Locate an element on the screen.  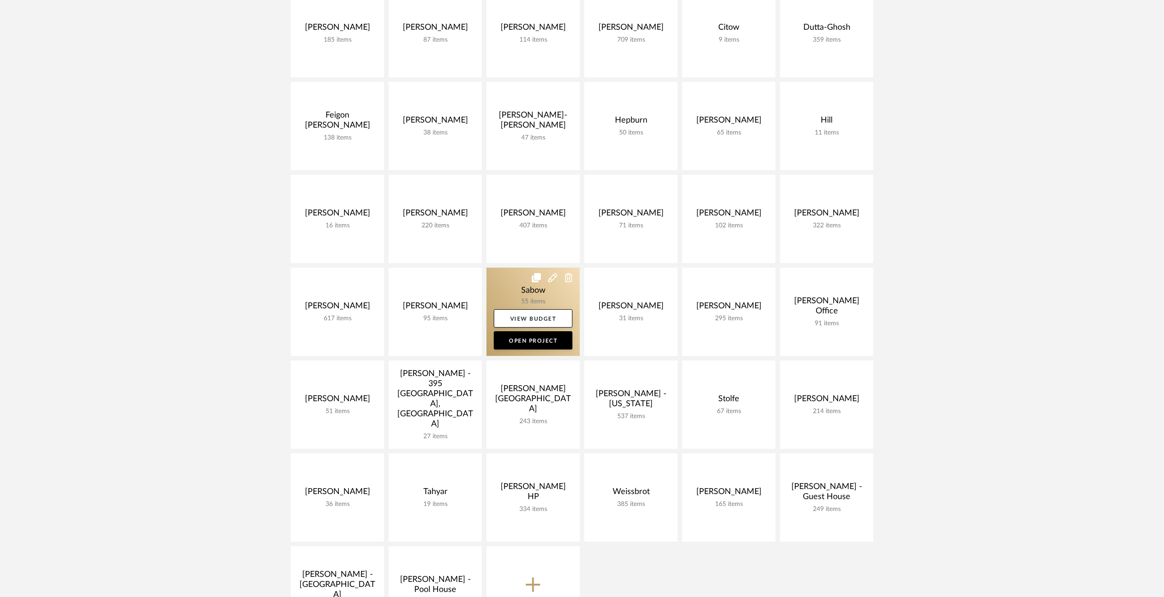
a: Open Project is located at coordinates (533, 340).